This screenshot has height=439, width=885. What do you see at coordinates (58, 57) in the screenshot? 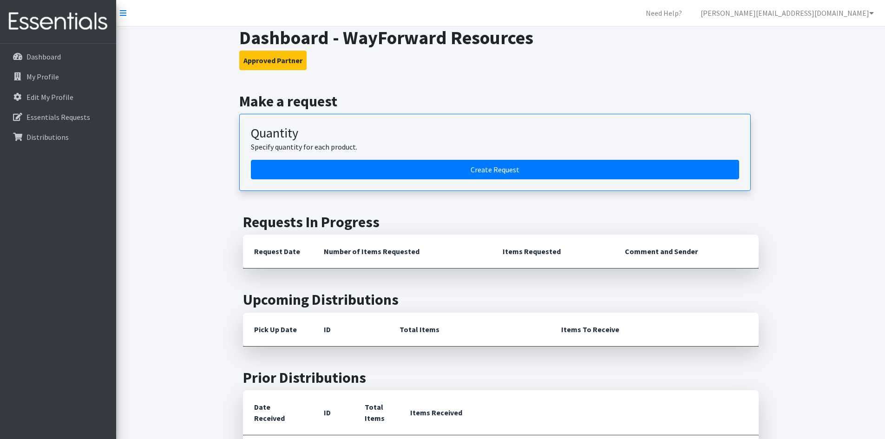
I see `a: Dashboard` at bounding box center [58, 57].